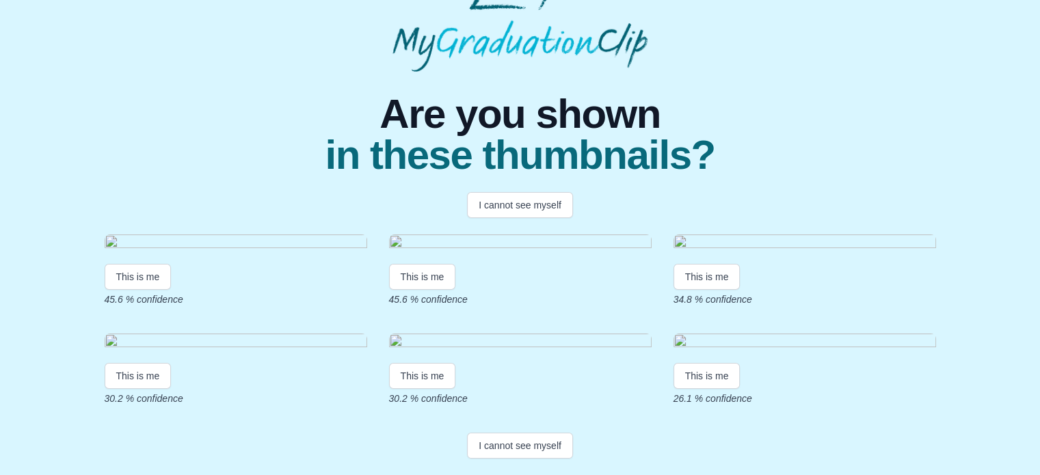 The image size is (1040, 475). Describe the element at coordinates (805, 243) in the screenshot. I see `img: 6d7583fa83e6be8779a00195e0a67c3578b0cb85.gif` at that location.